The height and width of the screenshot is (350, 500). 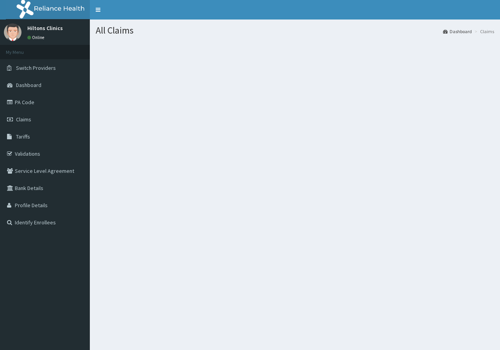 I want to click on img: User Image, so click(x=12, y=32).